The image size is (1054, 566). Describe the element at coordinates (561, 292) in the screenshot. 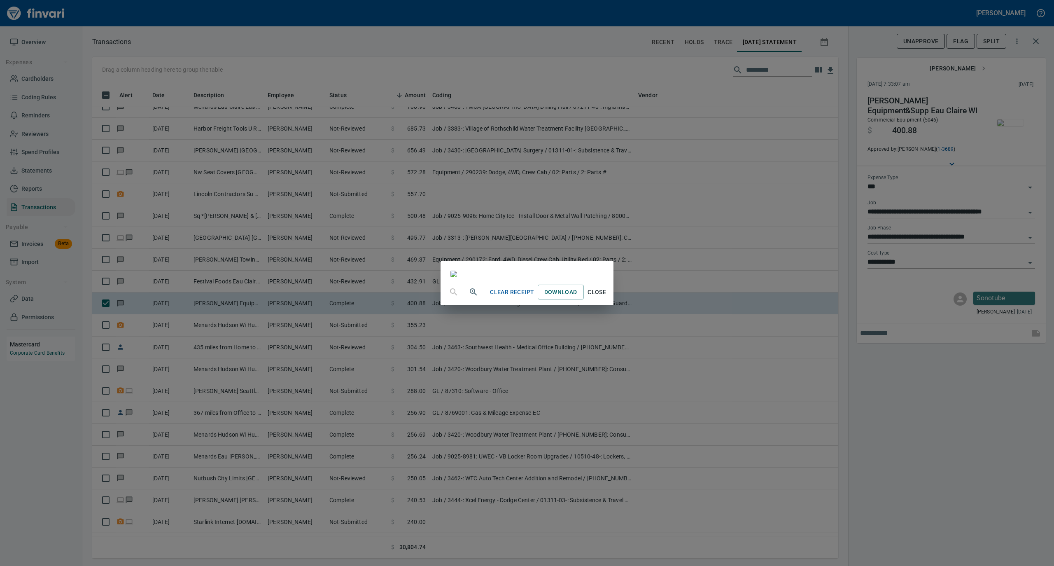

I see `a: Download` at that location.